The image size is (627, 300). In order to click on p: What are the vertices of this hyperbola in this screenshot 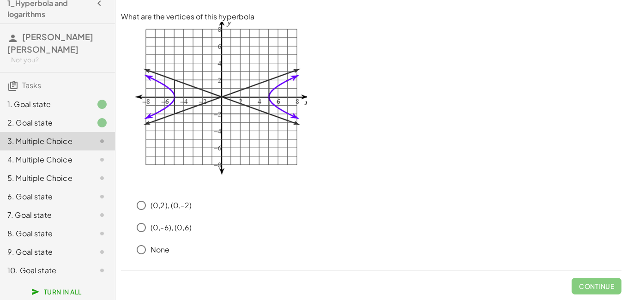, I will do `click(371, 17)`.